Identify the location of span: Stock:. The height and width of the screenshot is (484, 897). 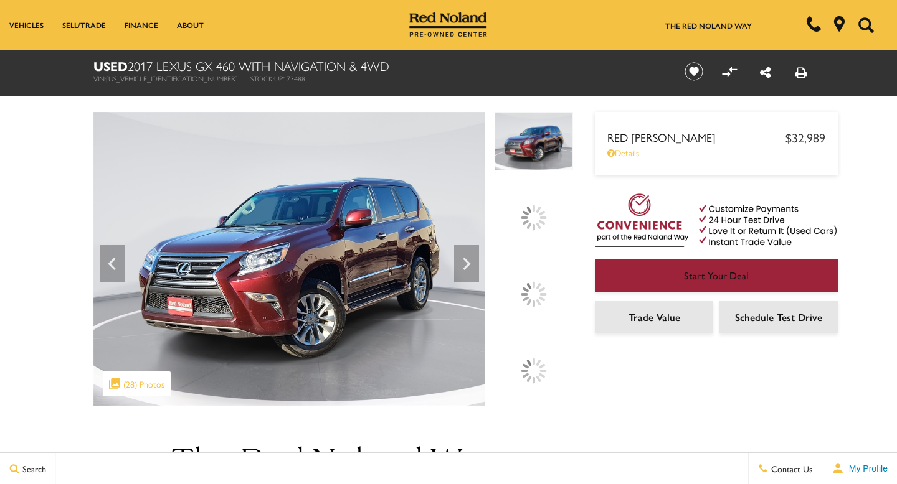
(262, 78).